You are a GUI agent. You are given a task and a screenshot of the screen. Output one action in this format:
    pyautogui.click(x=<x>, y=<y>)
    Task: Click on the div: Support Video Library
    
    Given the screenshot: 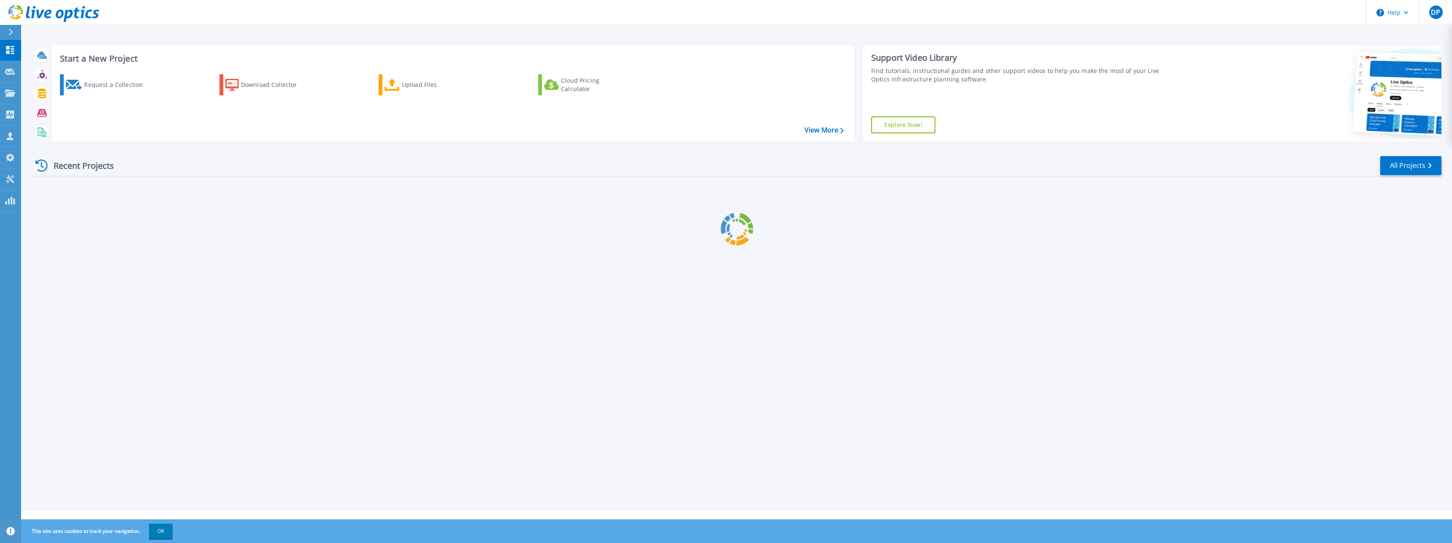 What is the action you would take?
    pyautogui.click(x=1022, y=58)
    